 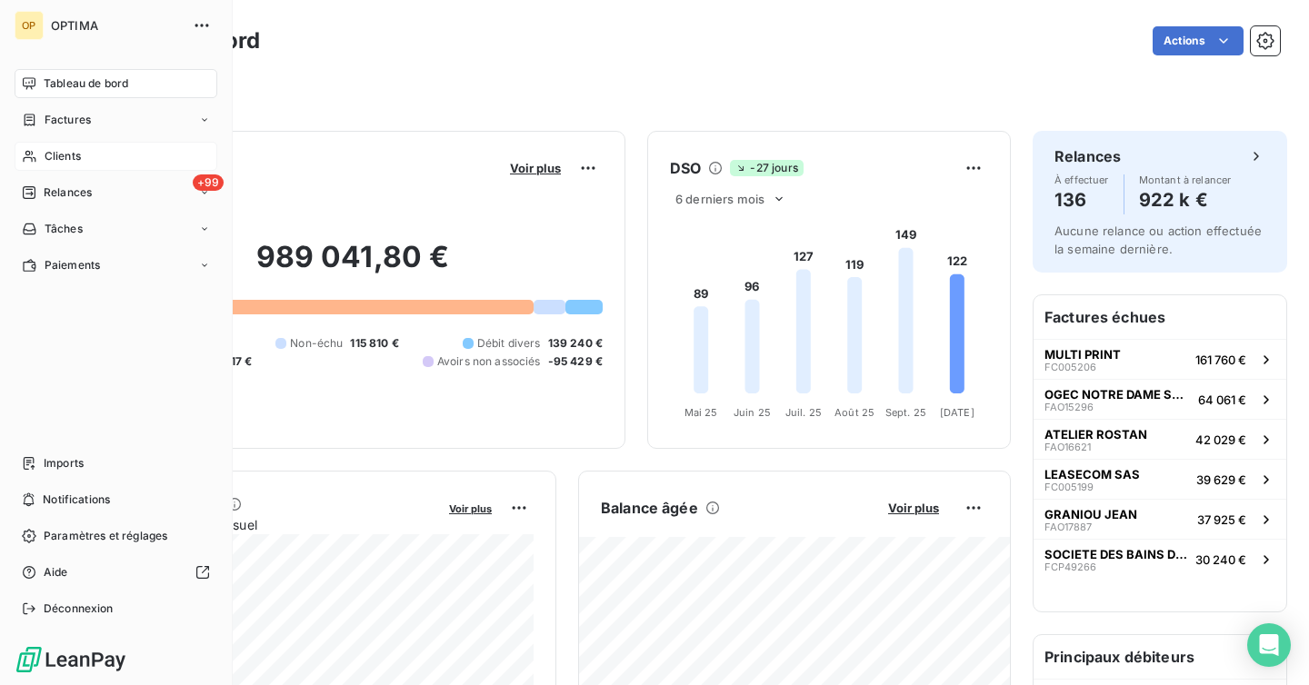 What do you see at coordinates (701, 413) in the screenshot?
I see `tspan: Mai 25` at bounding box center [701, 413].